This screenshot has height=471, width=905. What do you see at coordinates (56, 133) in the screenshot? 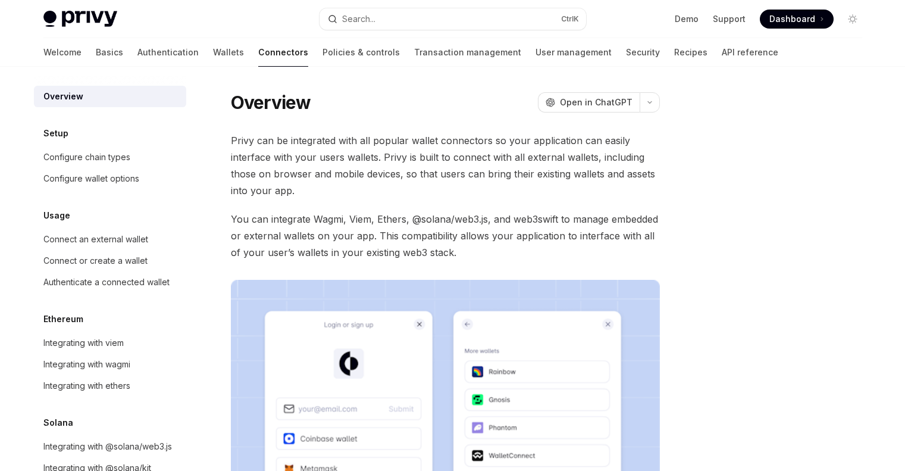
I see `h5: Setup` at bounding box center [56, 133].